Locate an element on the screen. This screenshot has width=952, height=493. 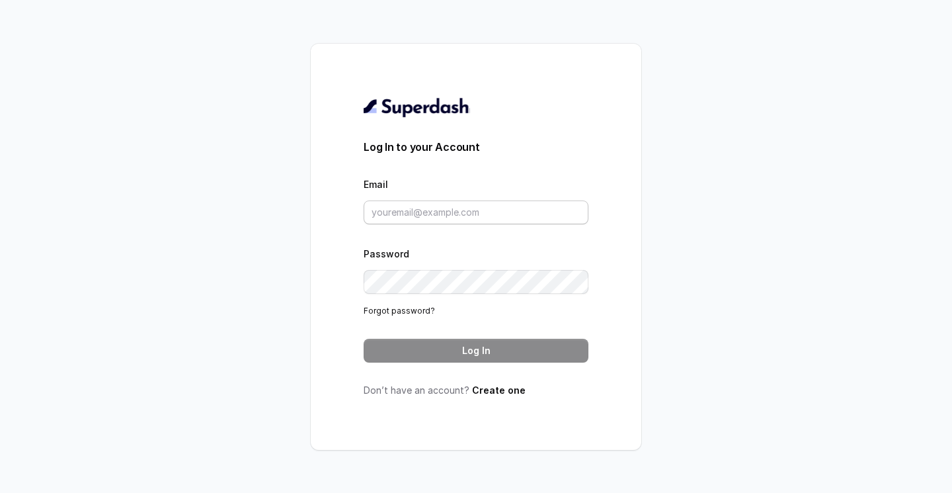
p: Don’t have an account? is located at coordinates (476, 390).